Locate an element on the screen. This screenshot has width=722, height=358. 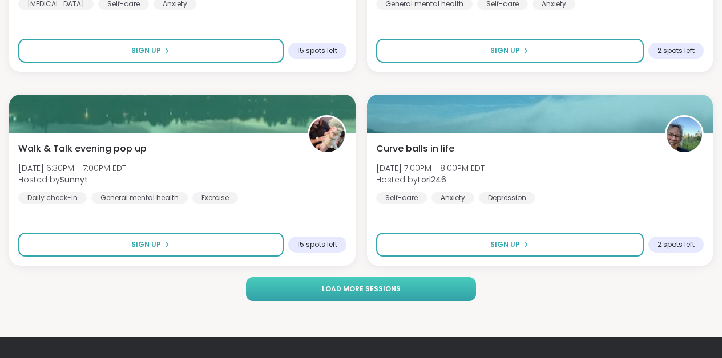
b: Lori246 is located at coordinates (432, 180).